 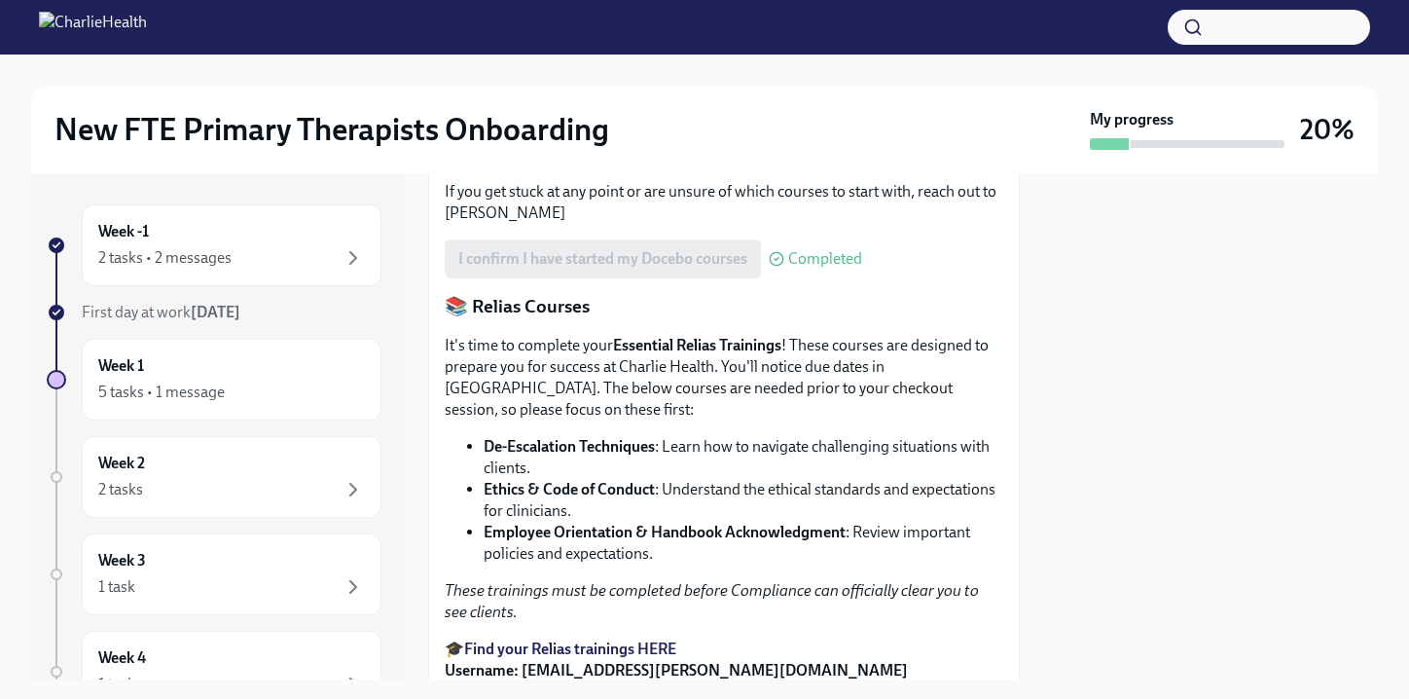 What do you see at coordinates (121, 366) in the screenshot?
I see `h6: Week 1` at bounding box center [121, 366].